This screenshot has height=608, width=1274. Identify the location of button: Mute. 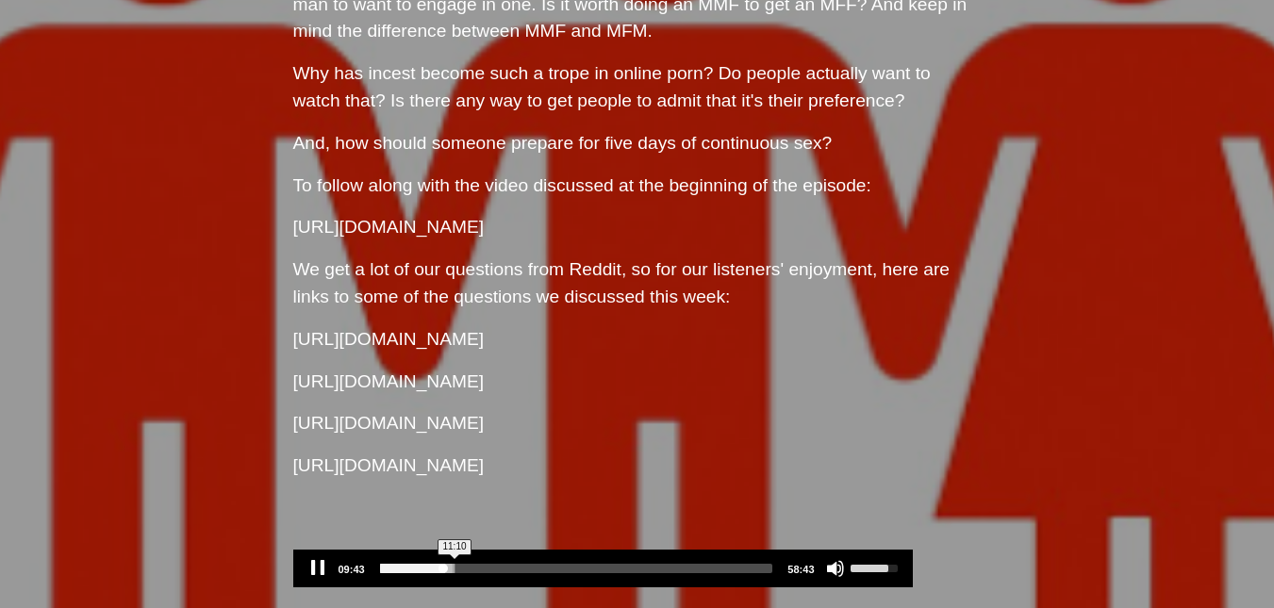
(836, 569).